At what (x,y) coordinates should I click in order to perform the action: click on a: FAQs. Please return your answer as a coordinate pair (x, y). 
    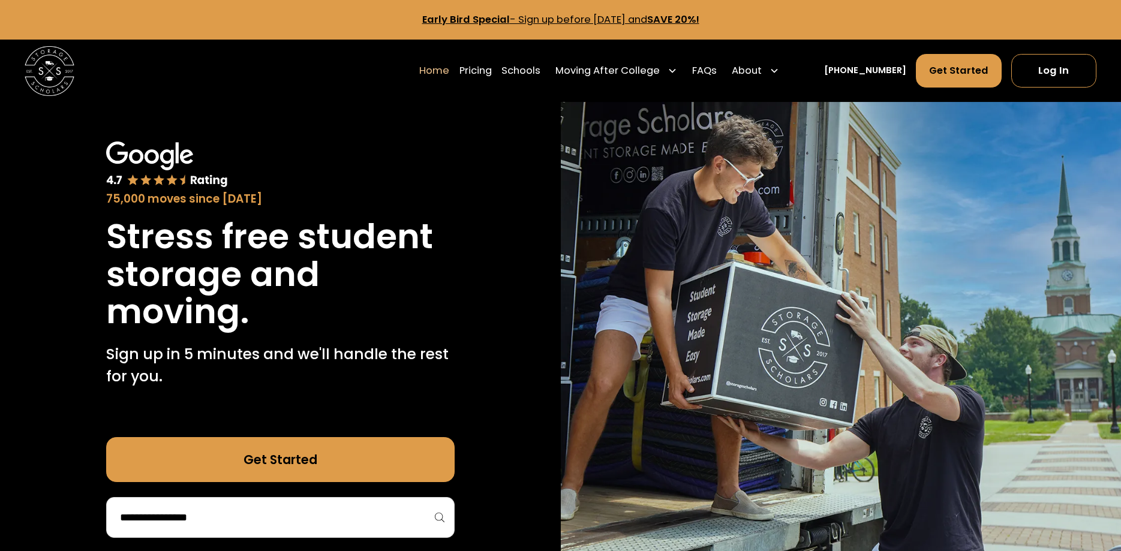
    Looking at the image, I should click on (704, 71).